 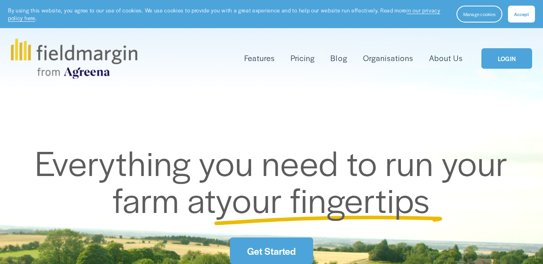 What do you see at coordinates (224, 14) in the screenshot?
I see `a: in our privacy policy here` at bounding box center [224, 14].